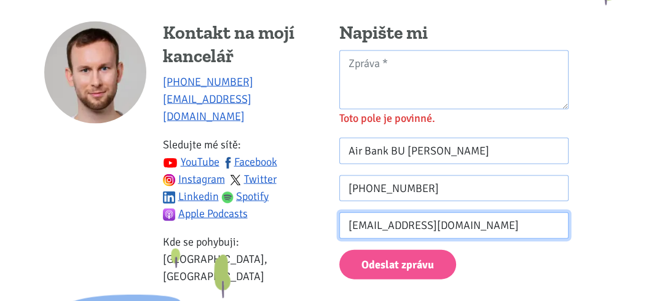 This screenshot has height=301, width=662. What do you see at coordinates (169, 197) in the screenshot?
I see `img: linkedin.svg` at bounding box center [169, 197].